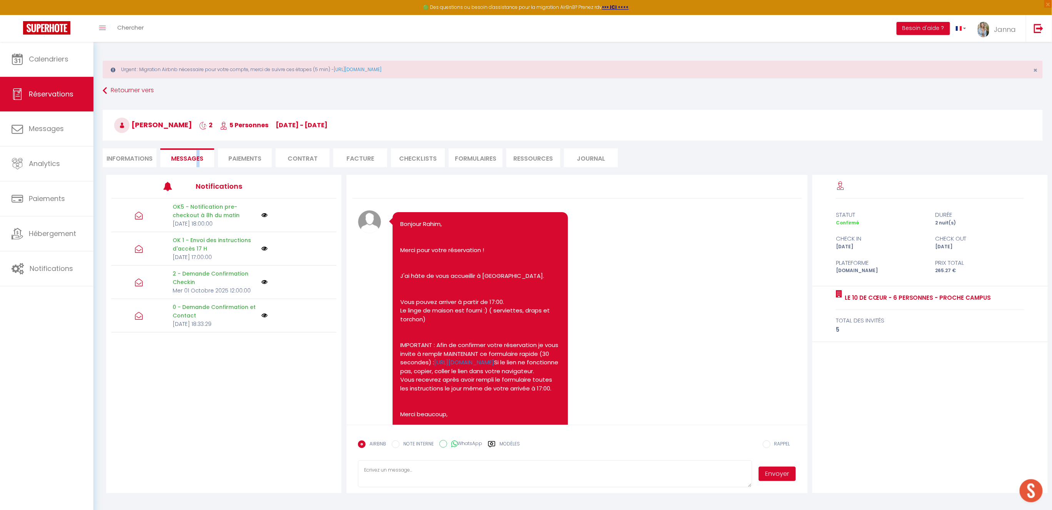  What do you see at coordinates (999, 28) in the screenshot?
I see `a: ... Janna` at bounding box center [999, 28].